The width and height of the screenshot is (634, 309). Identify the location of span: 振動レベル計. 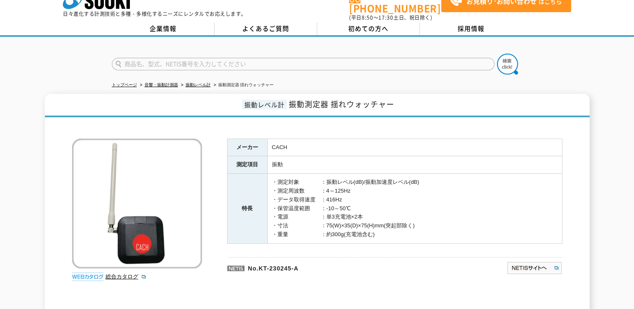
(264, 104).